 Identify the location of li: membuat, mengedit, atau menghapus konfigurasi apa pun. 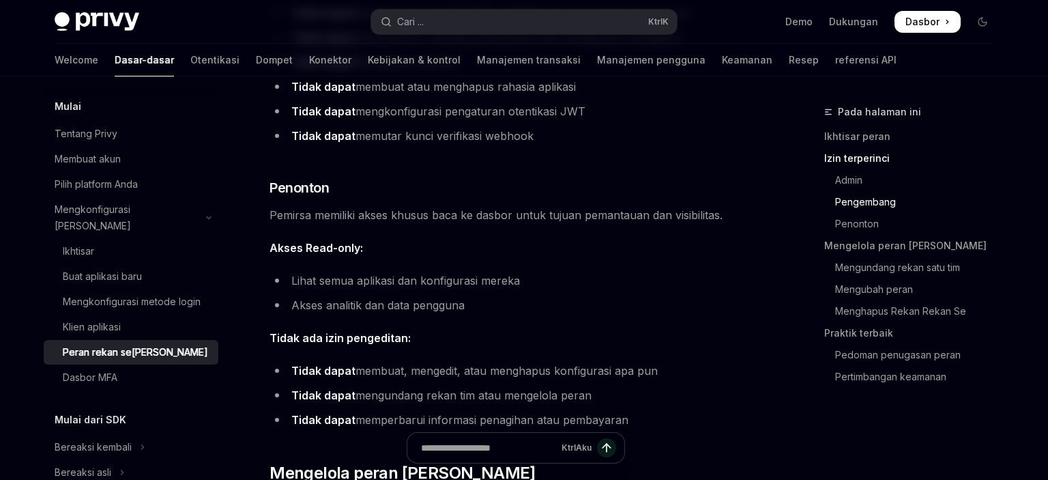
(515, 370).